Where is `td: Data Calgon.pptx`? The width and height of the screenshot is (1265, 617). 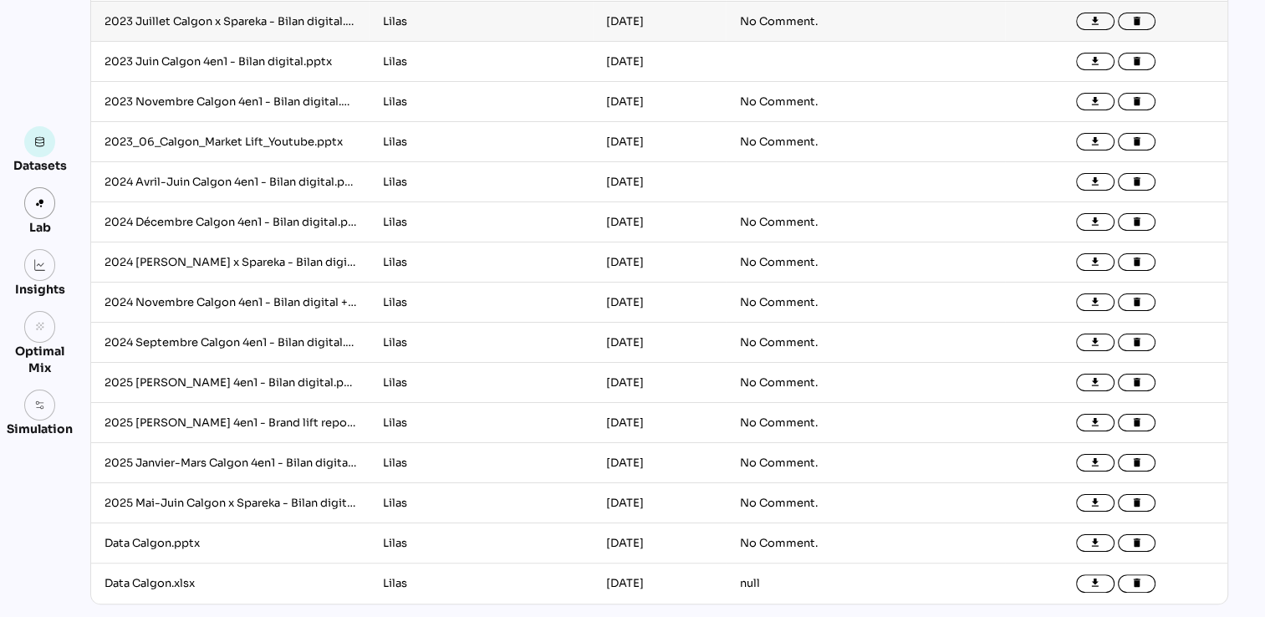 td: Data Calgon.pptx is located at coordinates (230, 543).